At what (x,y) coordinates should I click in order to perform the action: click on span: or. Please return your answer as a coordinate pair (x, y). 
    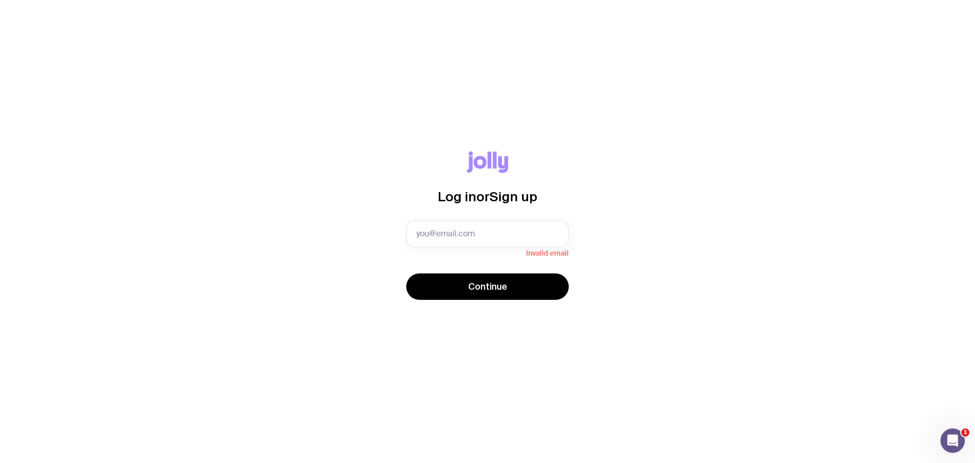
    Looking at the image, I should click on (483, 196).